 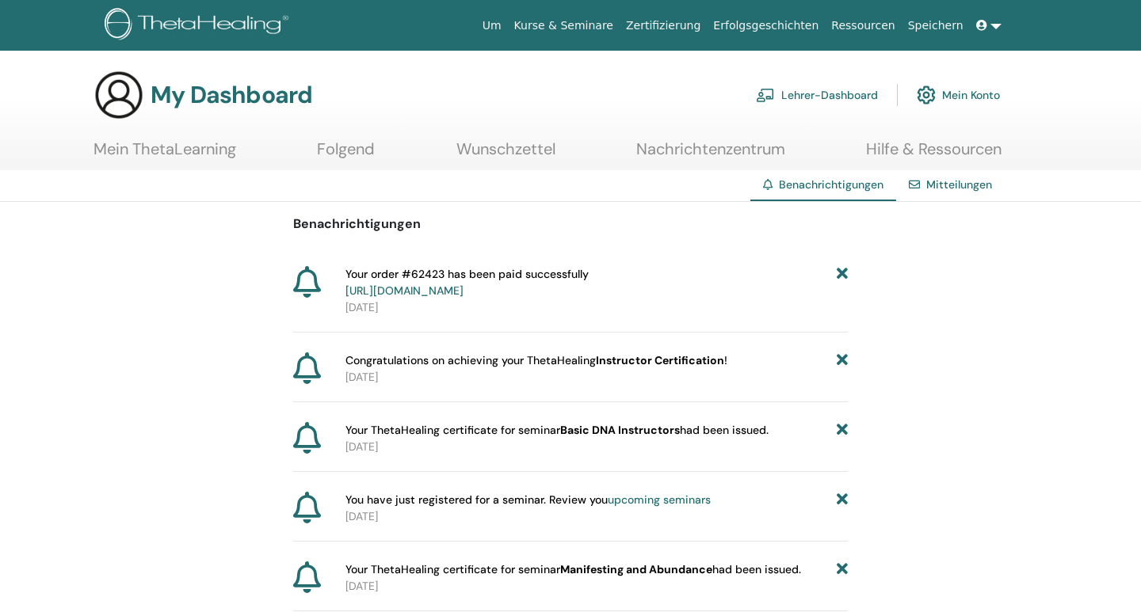 I want to click on b: Manifesting and Abundance, so click(x=636, y=570).